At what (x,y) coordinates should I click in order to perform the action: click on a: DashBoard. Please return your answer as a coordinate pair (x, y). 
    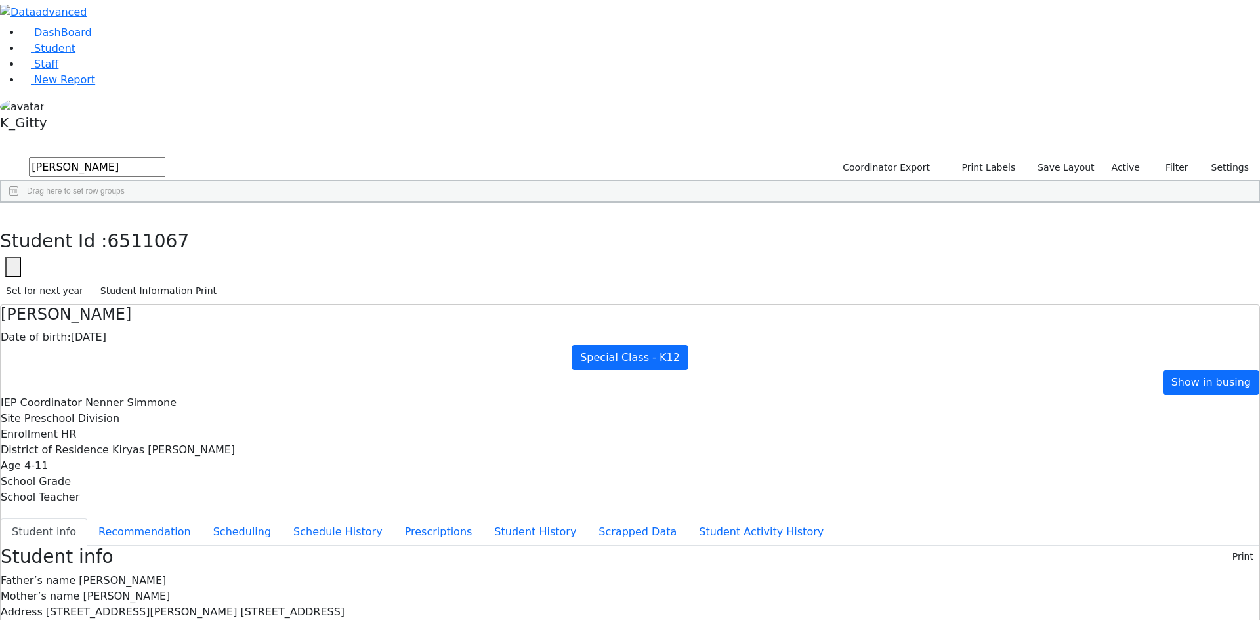
    Looking at the image, I should click on (56, 32).